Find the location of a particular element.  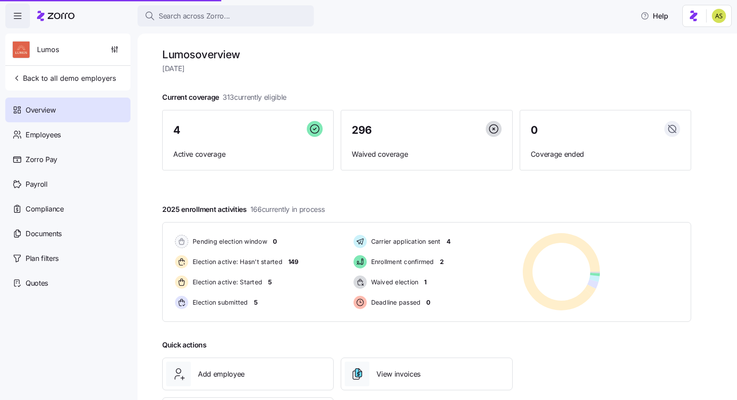

span: Current coverage is located at coordinates (224, 97).